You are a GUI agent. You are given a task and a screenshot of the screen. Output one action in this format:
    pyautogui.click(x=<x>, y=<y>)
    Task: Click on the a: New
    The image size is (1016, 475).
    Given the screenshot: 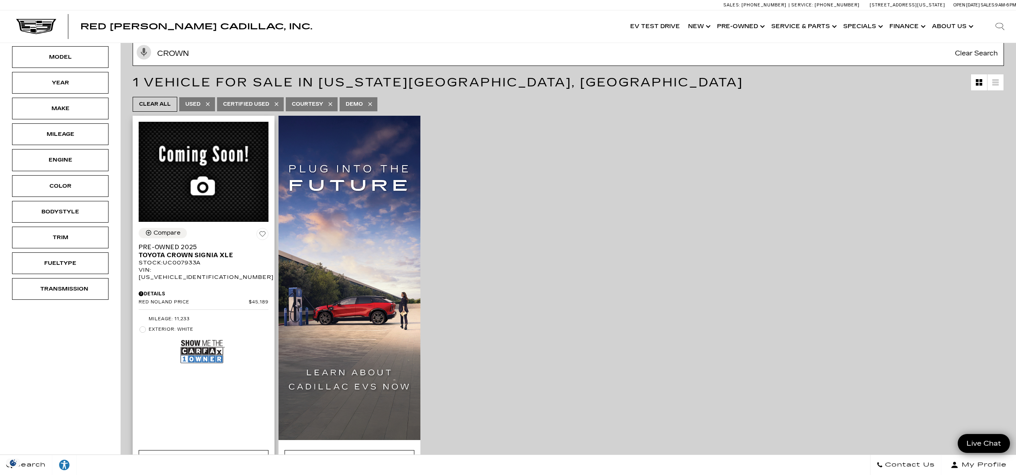 What is the action you would take?
    pyautogui.click(x=698, y=27)
    